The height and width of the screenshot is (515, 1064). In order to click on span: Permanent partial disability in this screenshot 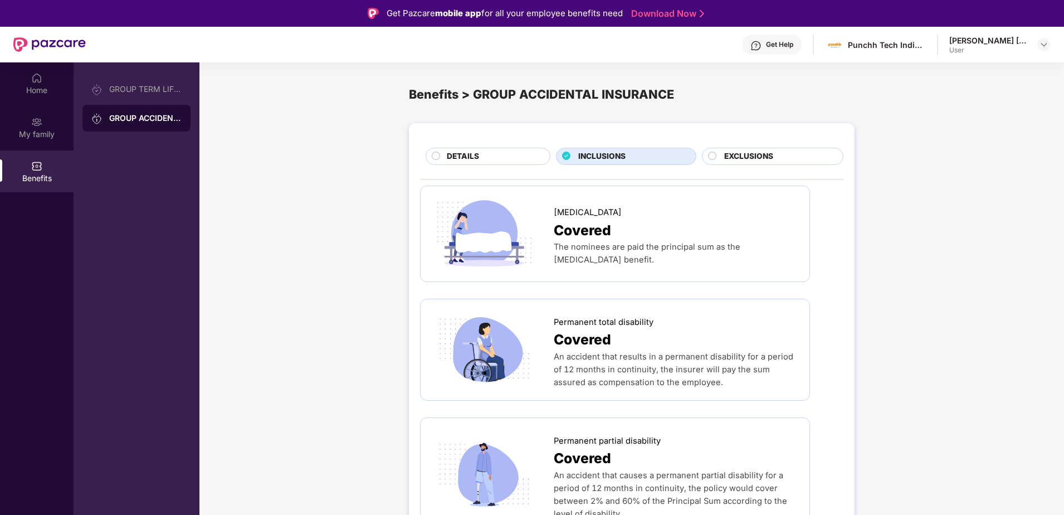, I will do `click(607, 441)`.